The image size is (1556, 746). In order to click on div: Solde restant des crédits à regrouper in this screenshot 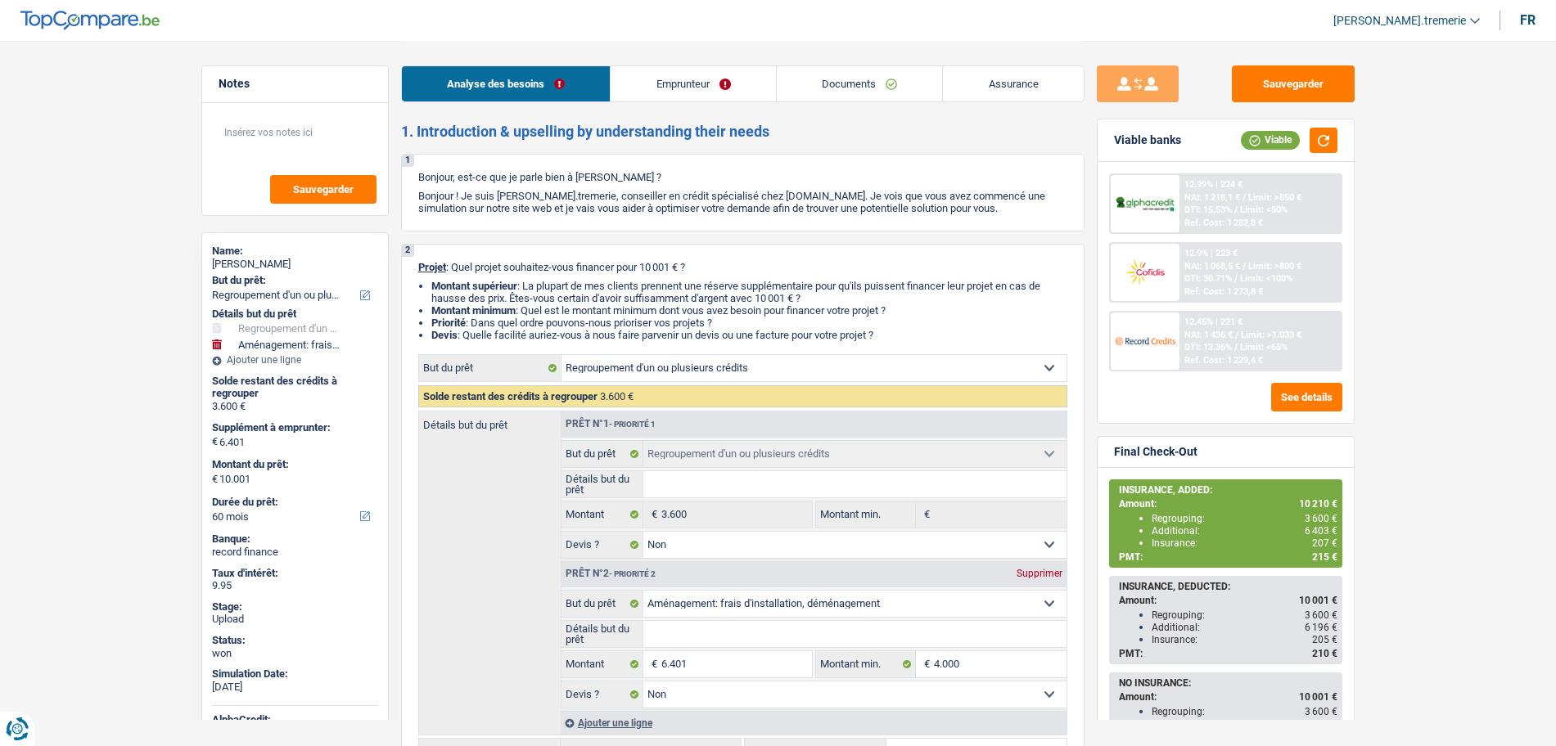, I will do `click(295, 387)`.